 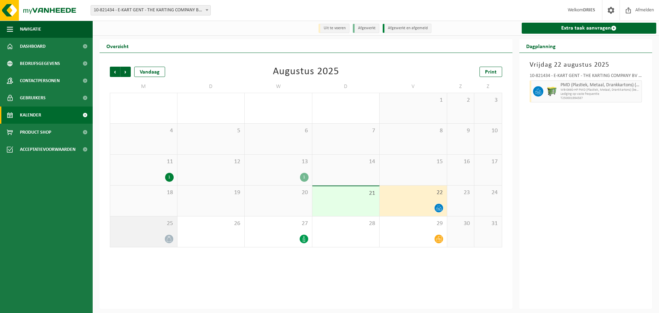 I want to click on span: 25, so click(x=143, y=223).